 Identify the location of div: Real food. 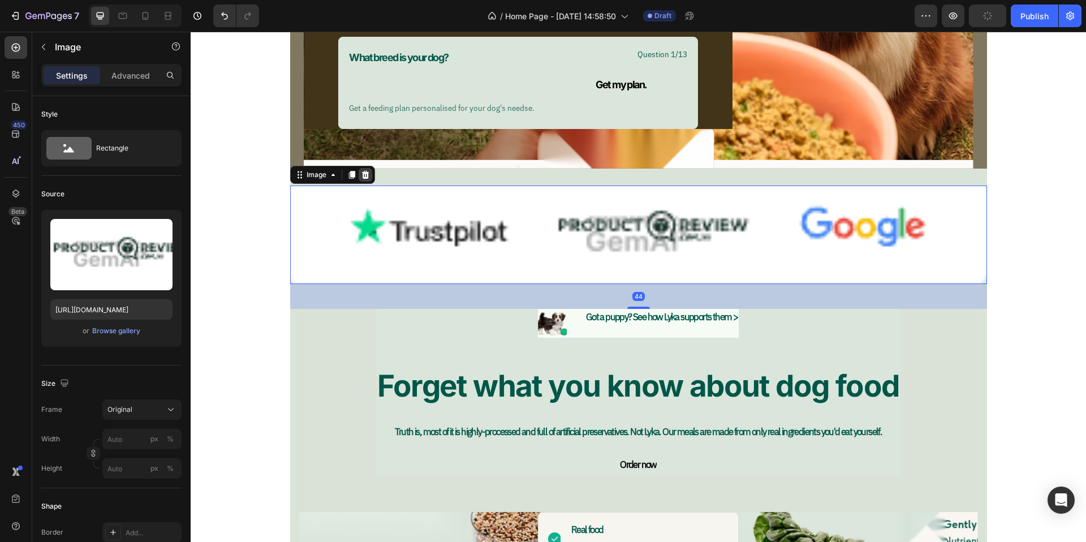
(459, 498).